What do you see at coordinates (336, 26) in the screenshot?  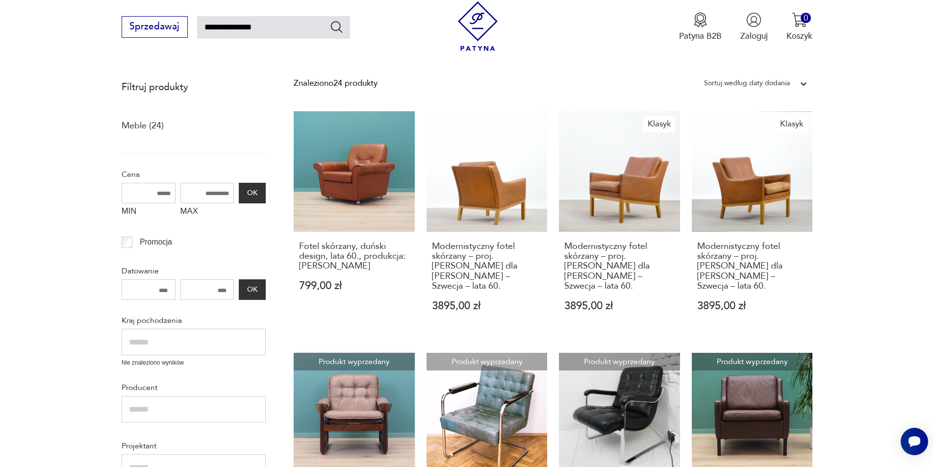 I see `button: Szukaj` at bounding box center [336, 26].